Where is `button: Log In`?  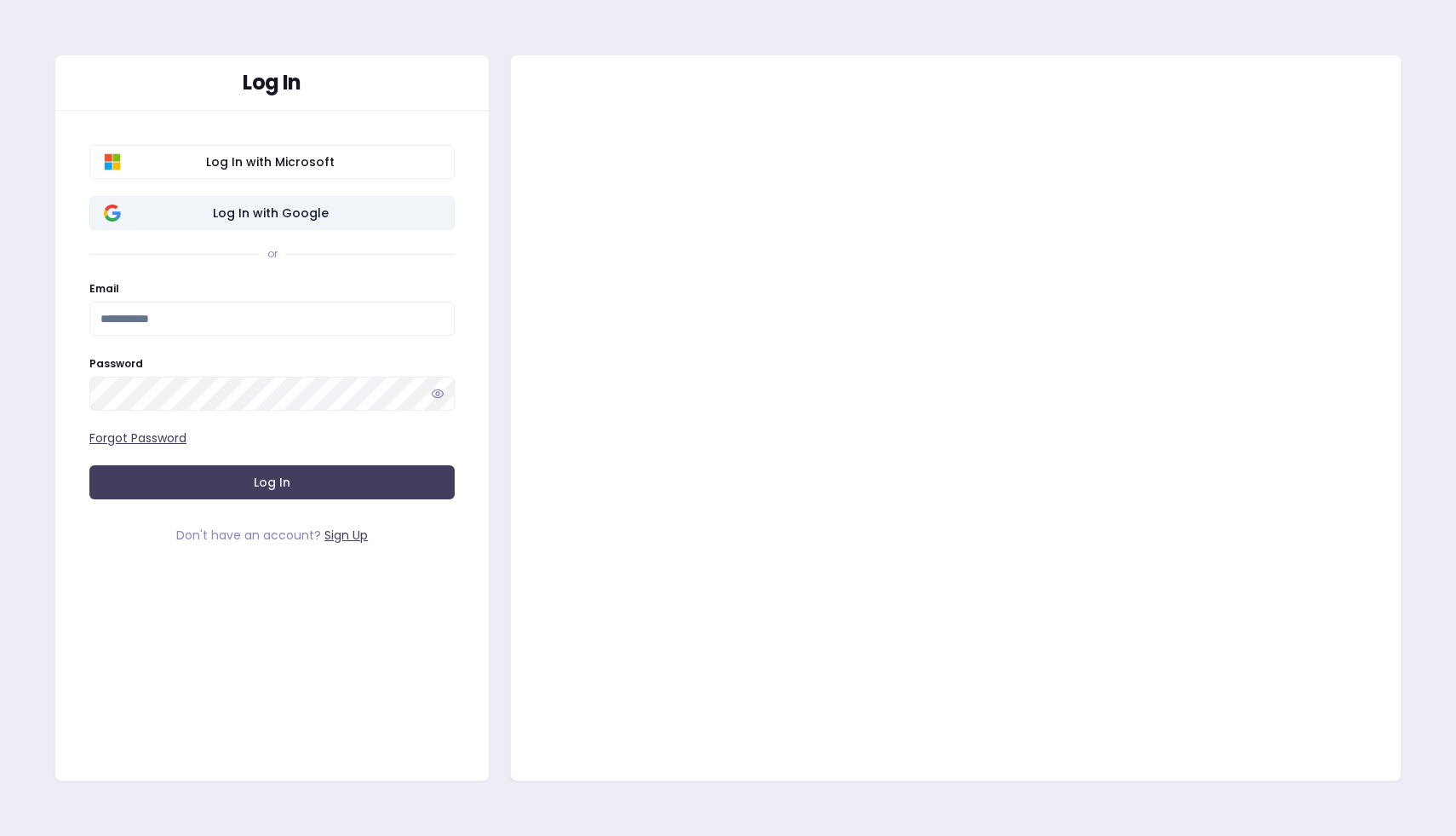 button: Log In is located at coordinates (272, 482).